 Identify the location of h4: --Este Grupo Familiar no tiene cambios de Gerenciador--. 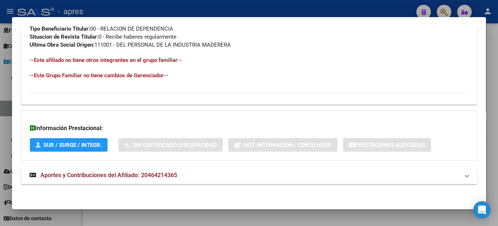
(249, 75).